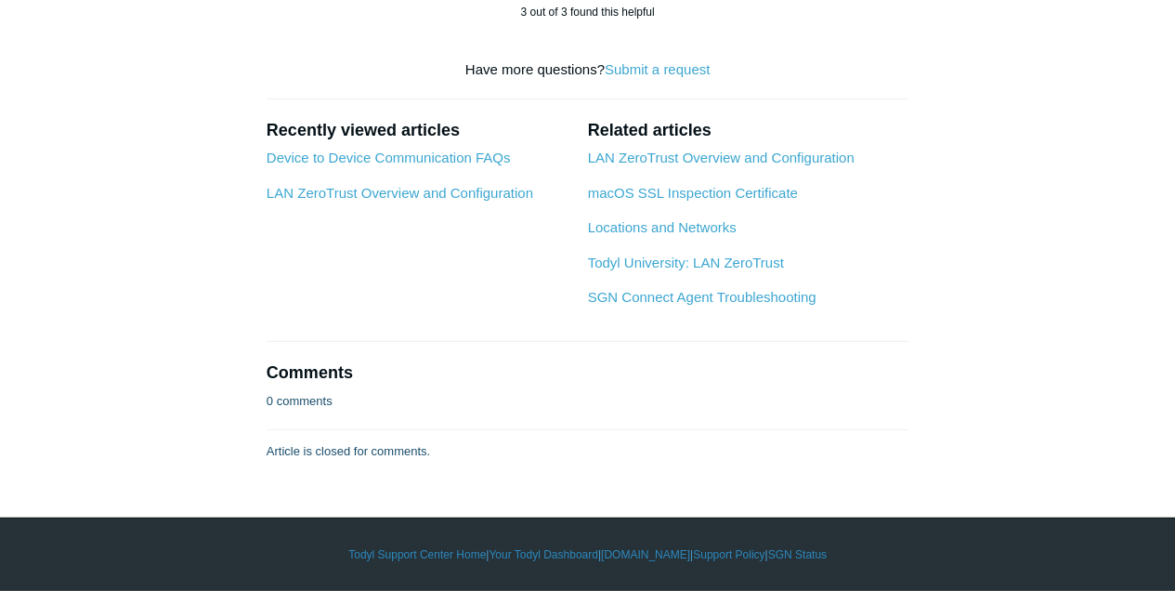 The width and height of the screenshot is (1175, 591). What do you see at coordinates (692, 192) in the screenshot?
I see `a: macOS SSL Inspection Certificate` at bounding box center [692, 192].